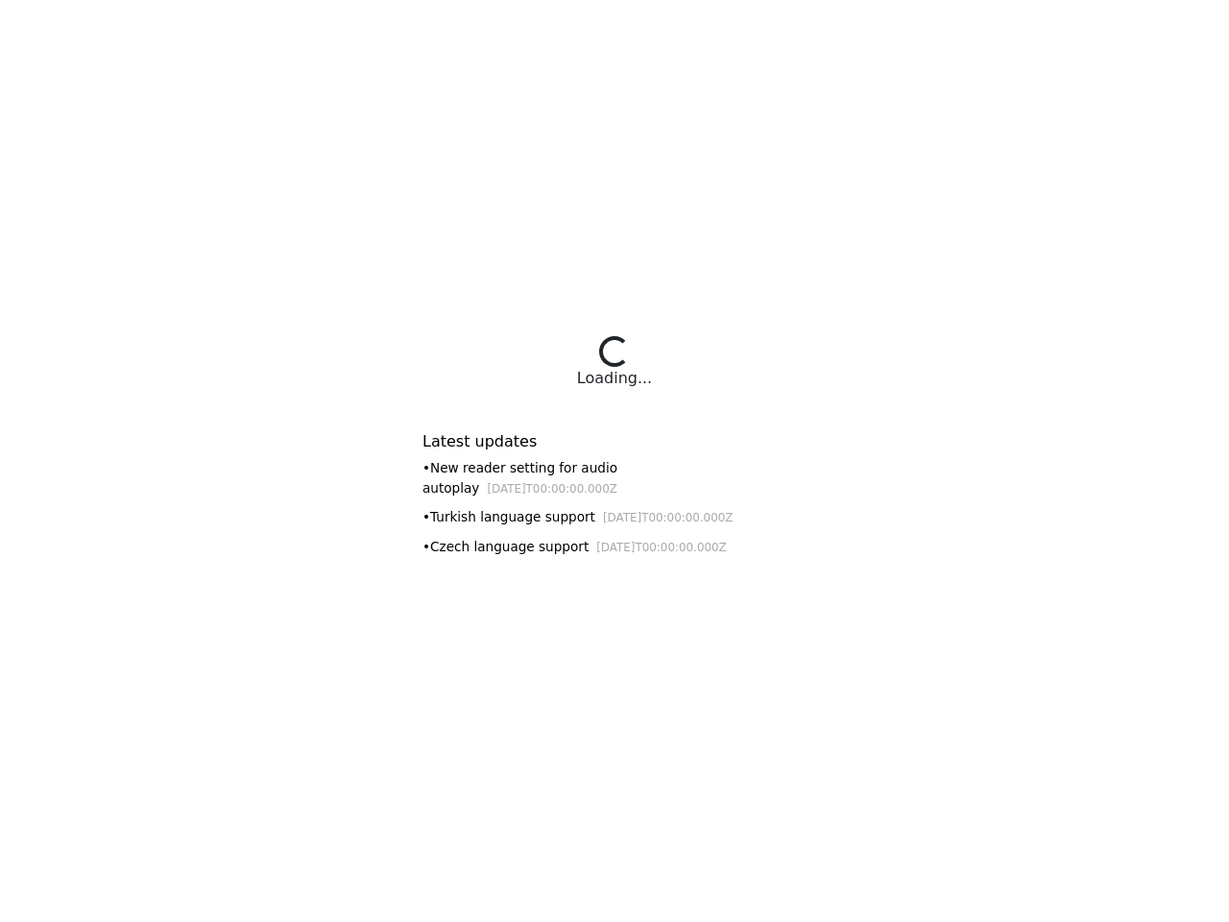 The height and width of the screenshot is (922, 1229). Describe the element at coordinates (614, 477) in the screenshot. I see `div: • New reader setting for audio autoplay` at that location.